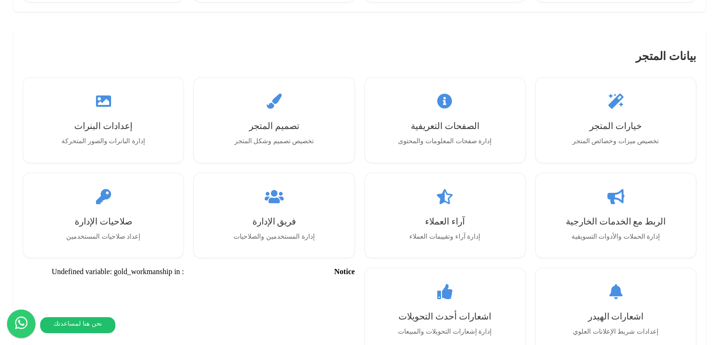 The height and width of the screenshot is (345, 719). I want to click on p: إدارة صفحات المعلومات والمحتوى, so click(445, 141).